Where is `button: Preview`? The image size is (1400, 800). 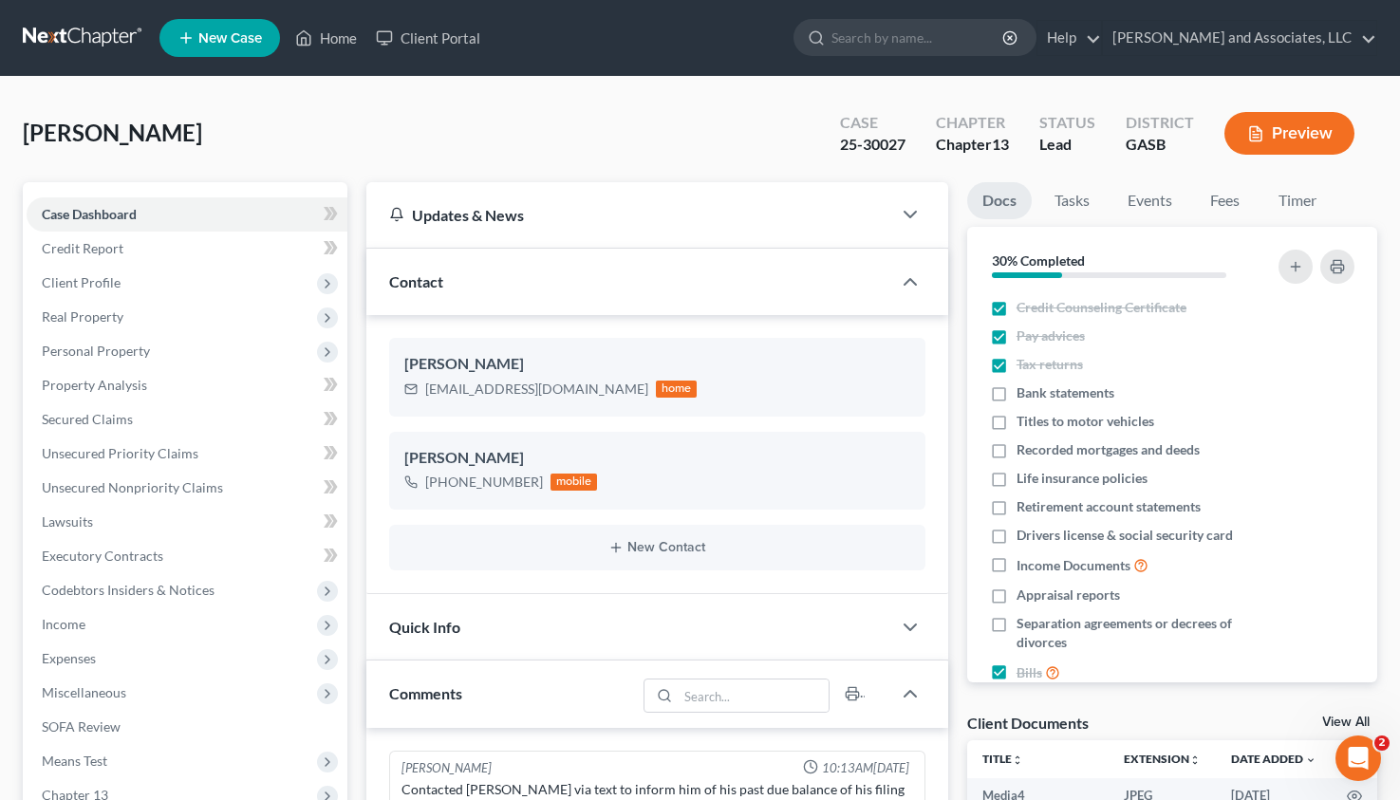
button: Preview is located at coordinates (1289, 133).